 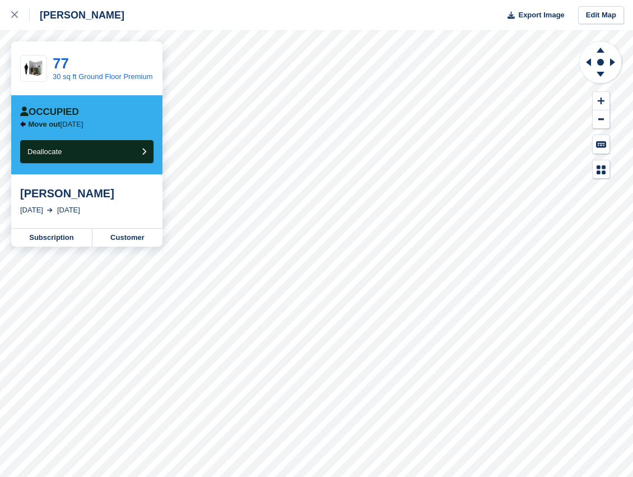 I want to click on img: 30-sqft-unit.jpg, so click(x=34, y=68).